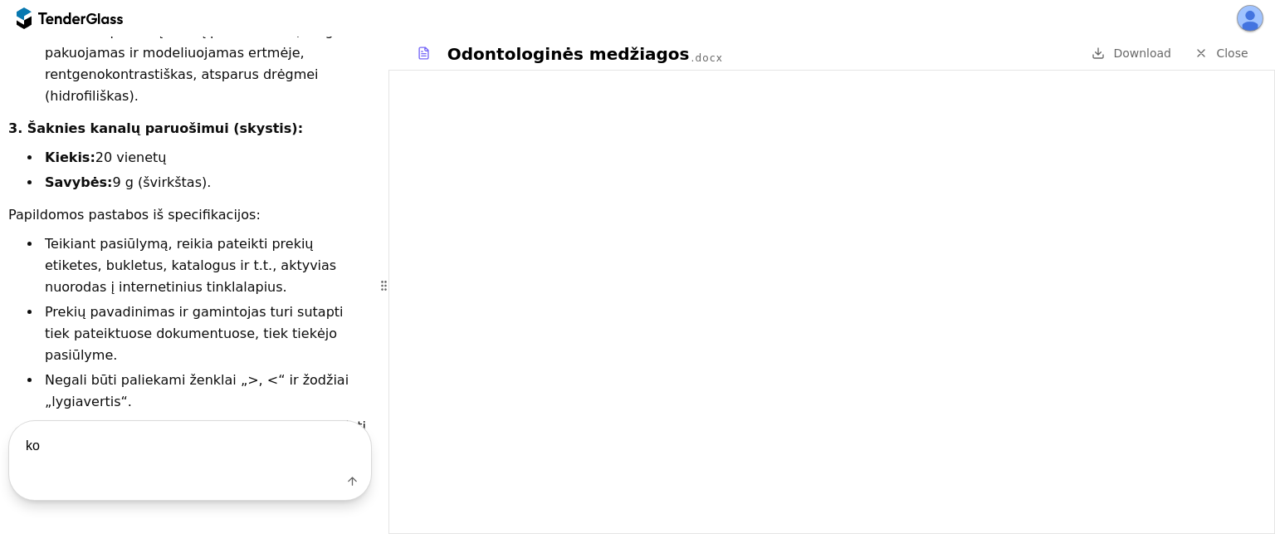  I want to click on li: Teikiant pasiūlymą, reikia pateikti prekių etiketes, bukletus, katalogus ir t.t., aktyvias nuorod..., so click(207, 266).